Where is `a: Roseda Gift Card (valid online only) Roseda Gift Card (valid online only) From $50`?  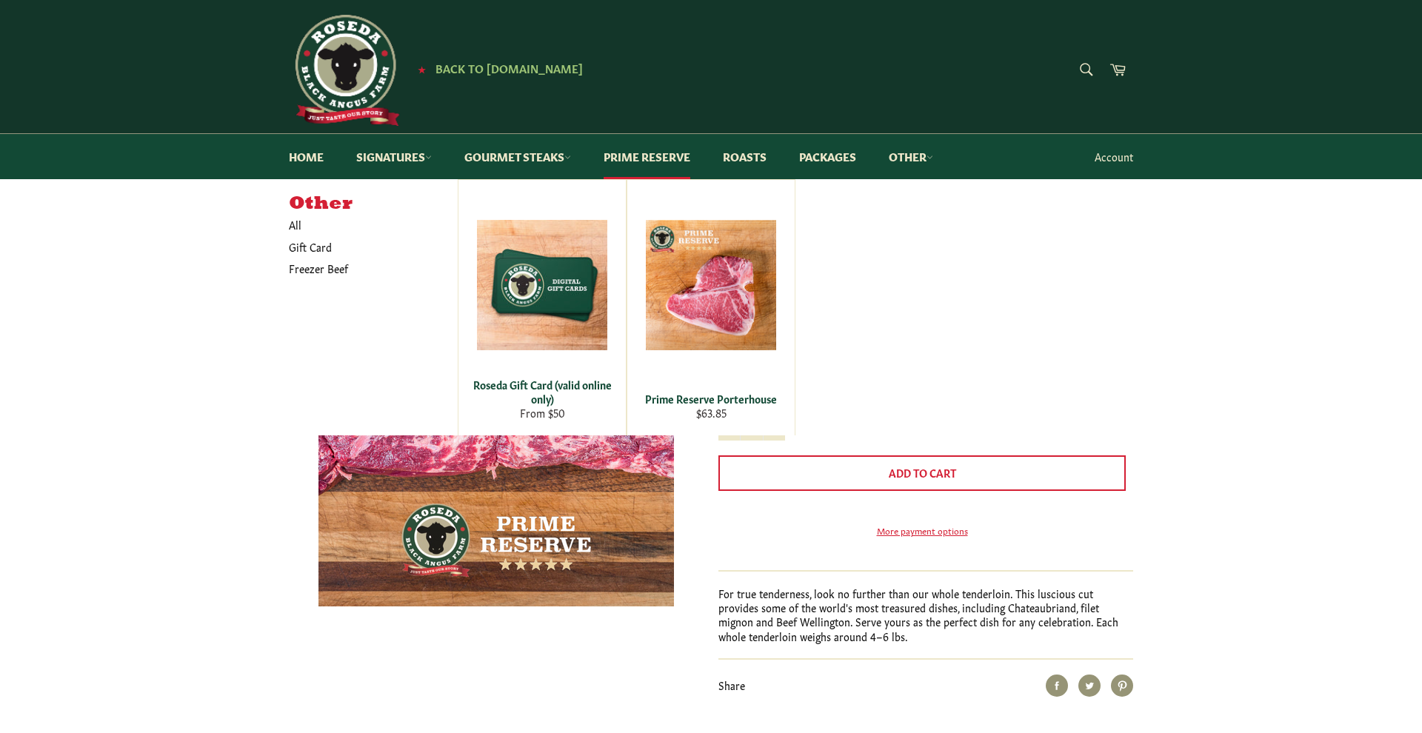 a: Roseda Gift Card (valid online only) Roseda Gift Card (valid online only) From $50 is located at coordinates (542, 307).